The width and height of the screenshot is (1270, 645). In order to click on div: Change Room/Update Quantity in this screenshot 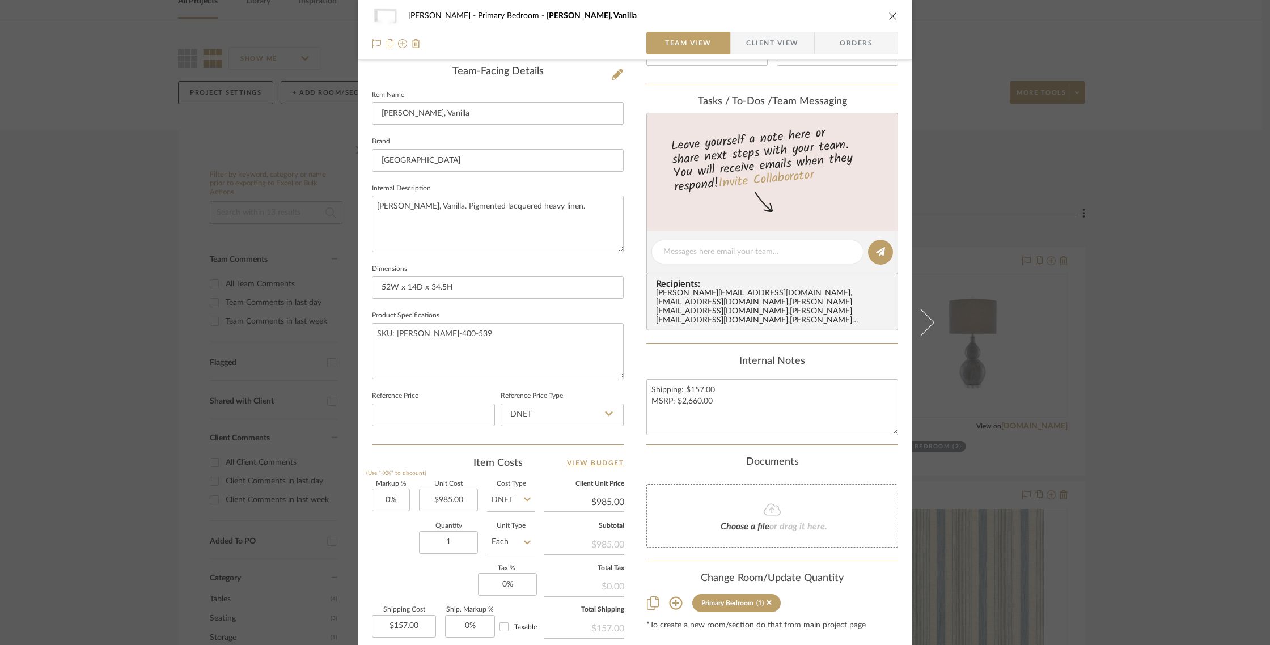, I will do `click(772, 579)`.